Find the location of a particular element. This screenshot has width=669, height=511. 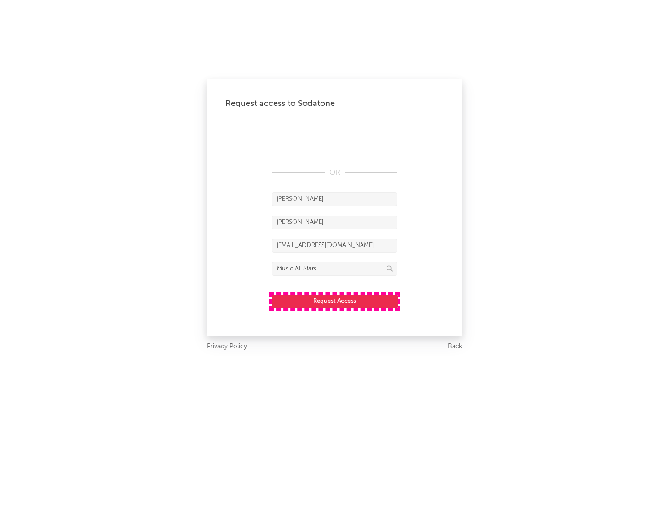

div: Request access to Sodatone is located at coordinates (335, 104).